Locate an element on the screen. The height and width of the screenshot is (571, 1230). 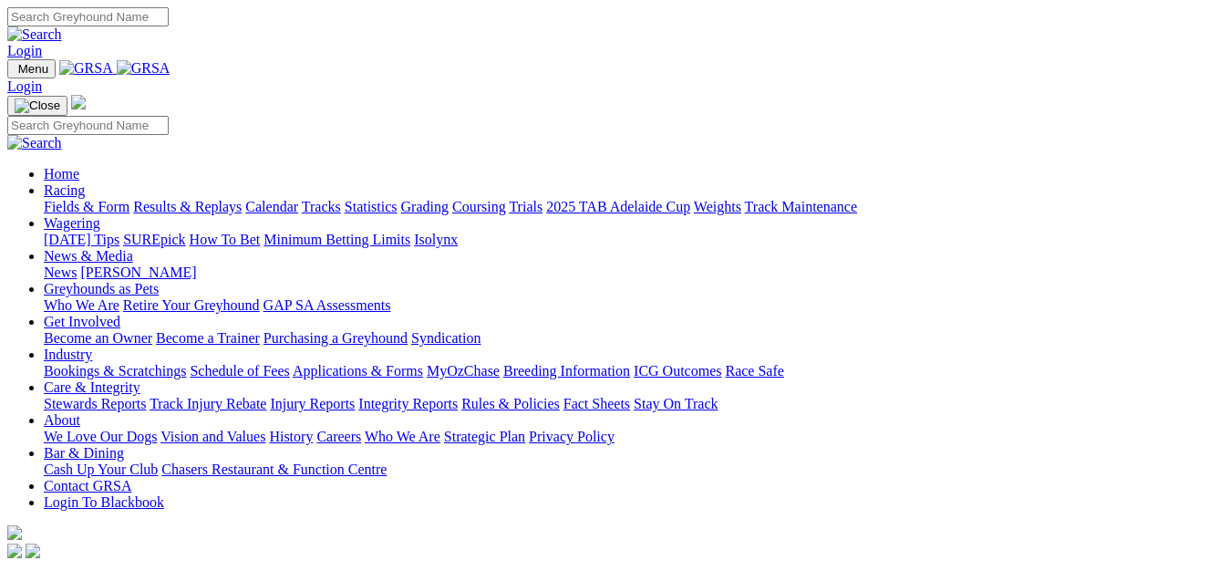
a: Tracks is located at coordinates (321, 206).